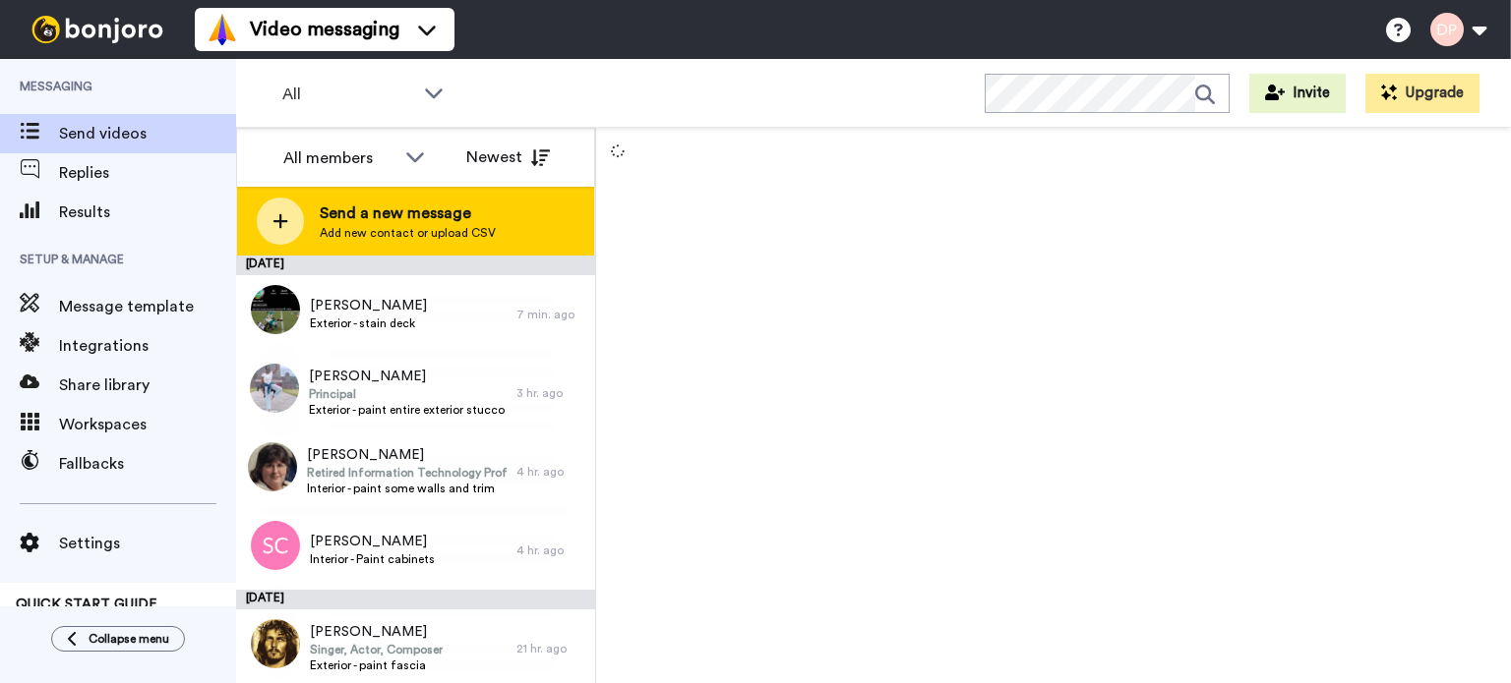 This screenshot has height=683, width=1511. I want to click on button: Upgrade, so click(1422, 93).